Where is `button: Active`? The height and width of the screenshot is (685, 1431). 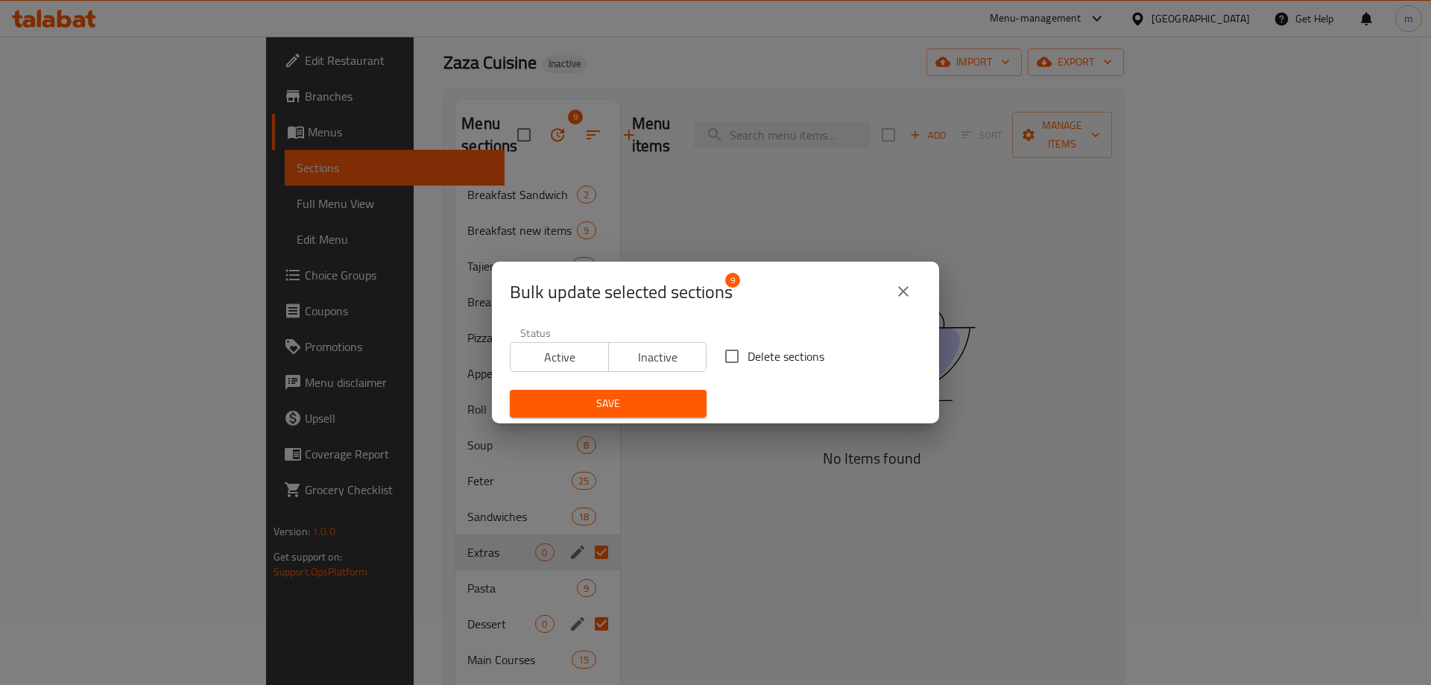
button: Active is located at coordinates (559, 357).